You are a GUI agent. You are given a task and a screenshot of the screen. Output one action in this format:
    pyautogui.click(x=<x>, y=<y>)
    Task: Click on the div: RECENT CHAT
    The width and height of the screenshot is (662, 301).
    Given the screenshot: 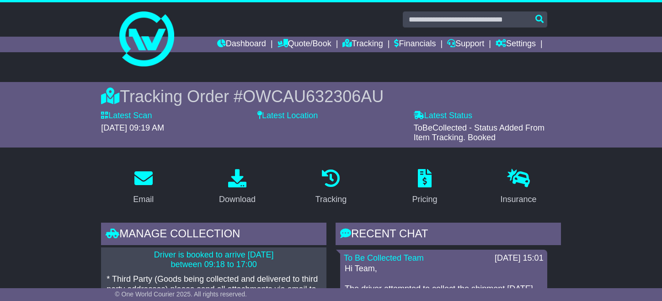 What is the action you would take?
    pyautogui.click(x=448, y=235)
    